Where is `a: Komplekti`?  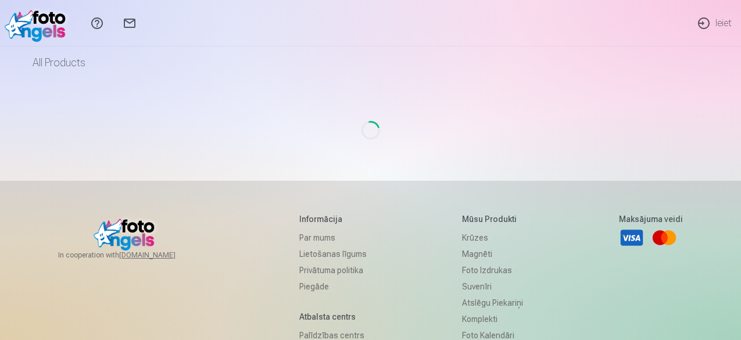
a: Komplekti is located at coordinates (492, 319).